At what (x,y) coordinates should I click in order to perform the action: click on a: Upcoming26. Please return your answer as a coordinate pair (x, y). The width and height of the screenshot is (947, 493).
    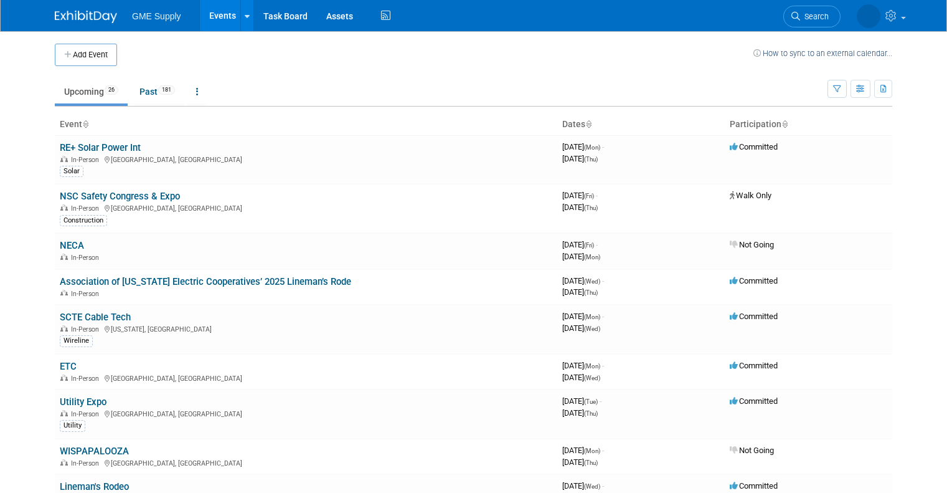
    Looking at the image, I should click on (91, 92).